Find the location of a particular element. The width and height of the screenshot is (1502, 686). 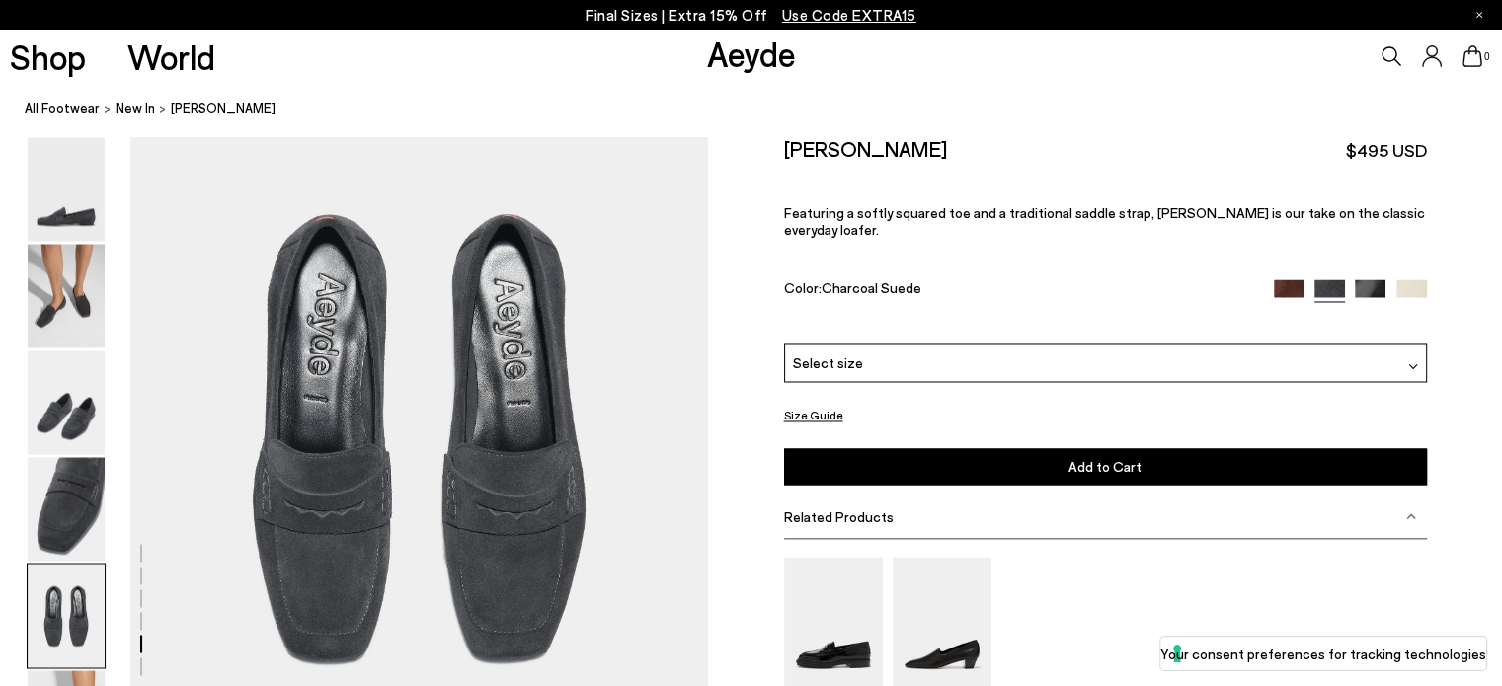

button: Size Guide is located at coordinates (814, 416).